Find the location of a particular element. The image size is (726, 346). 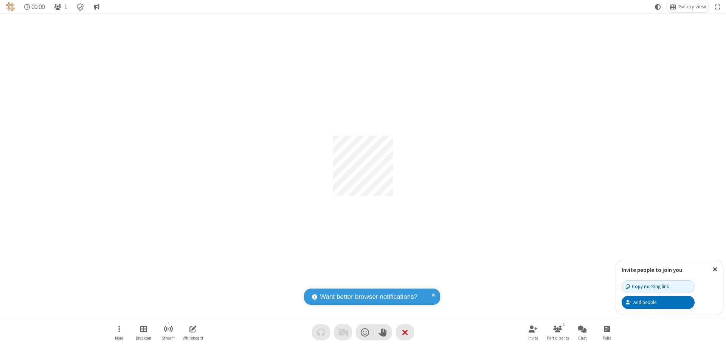

button: Close popover is located at coordinates (715, 270).